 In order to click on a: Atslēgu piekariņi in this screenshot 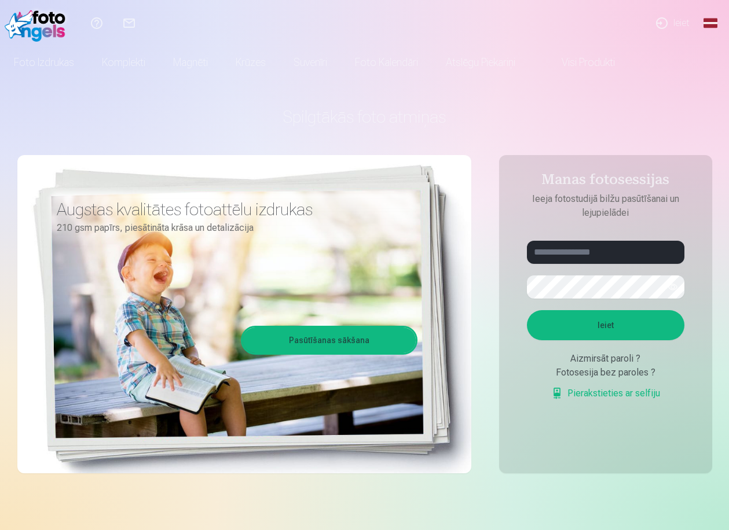, I will do `click(481, 63)`.